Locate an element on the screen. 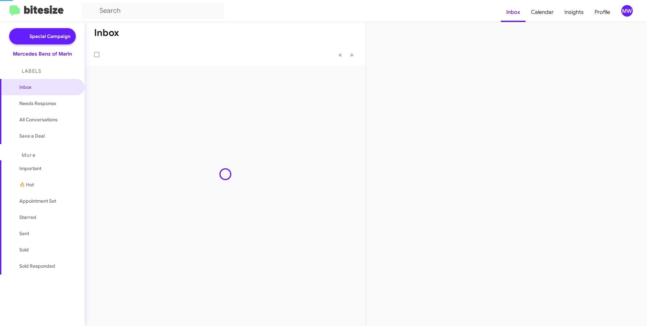  div: Mercedes Benz of Marin is located at coordinates (42, 54).